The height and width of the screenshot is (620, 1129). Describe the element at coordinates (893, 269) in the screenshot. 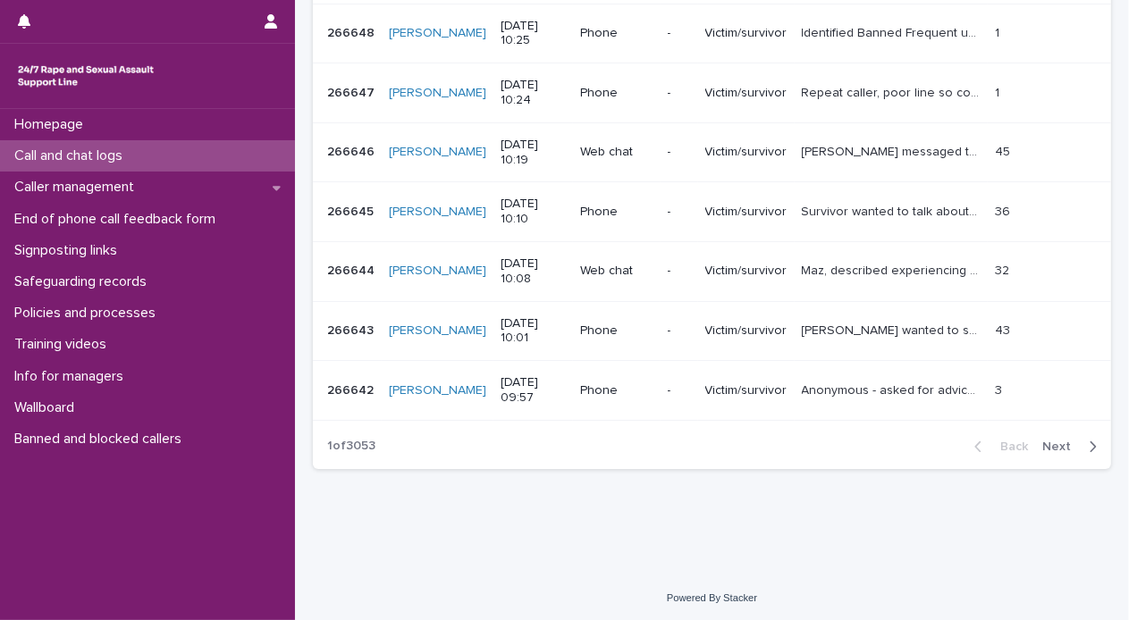

I see `p: Maz, described experiencing sexual violence perpetrated by their partner and talked about the imp...` at that location.